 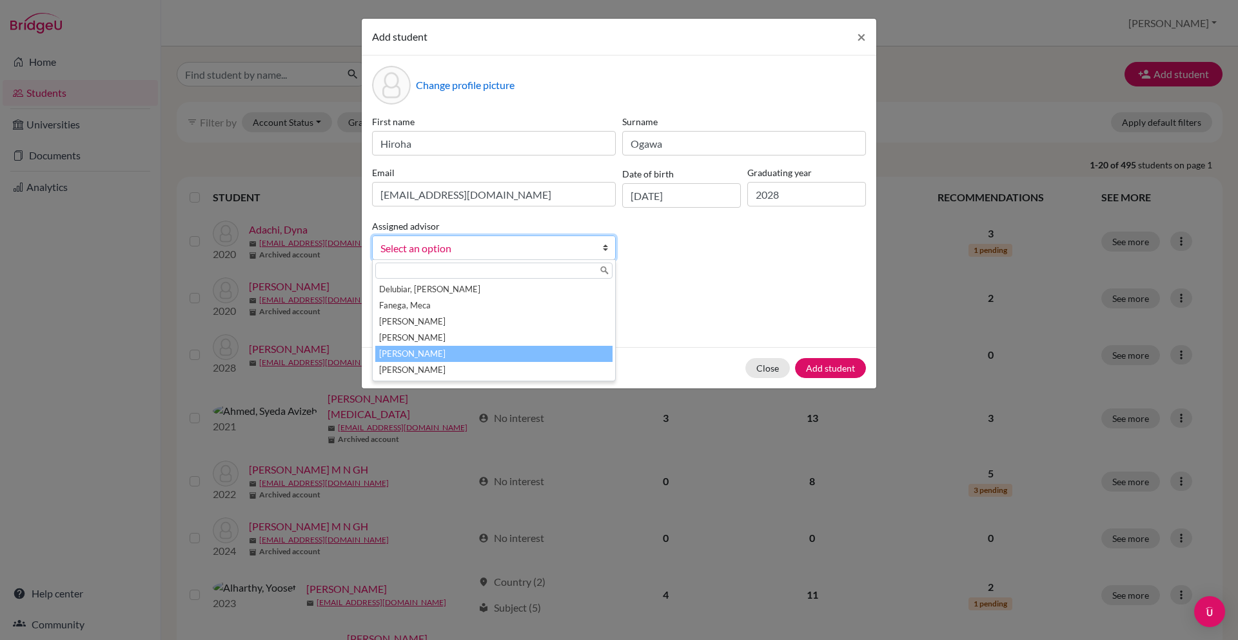 I want to click on span: Add student, so click(x=400, y=36).